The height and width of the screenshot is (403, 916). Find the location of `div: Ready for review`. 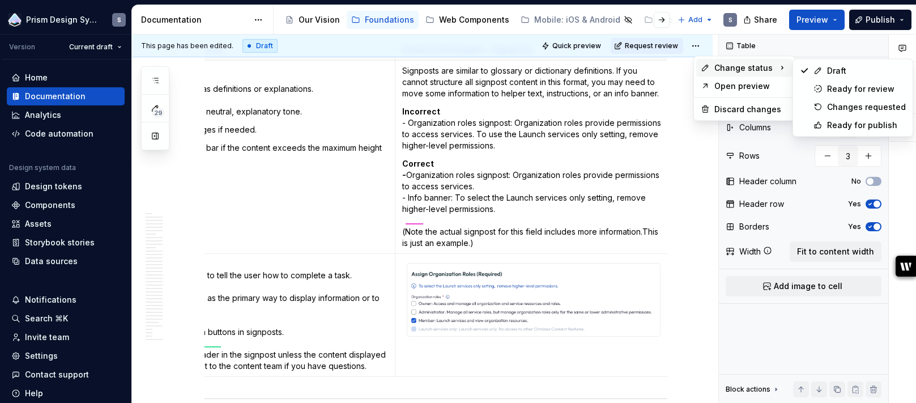

div: Ready for review is located at coordinates (866, 89).